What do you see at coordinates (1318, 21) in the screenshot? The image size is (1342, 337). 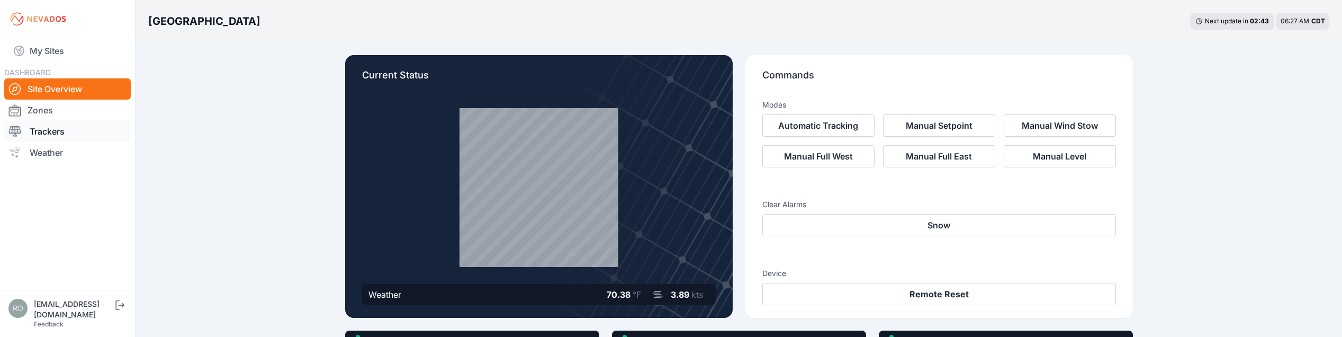 I see `span: CDT` at bounding box center [1318, 21].